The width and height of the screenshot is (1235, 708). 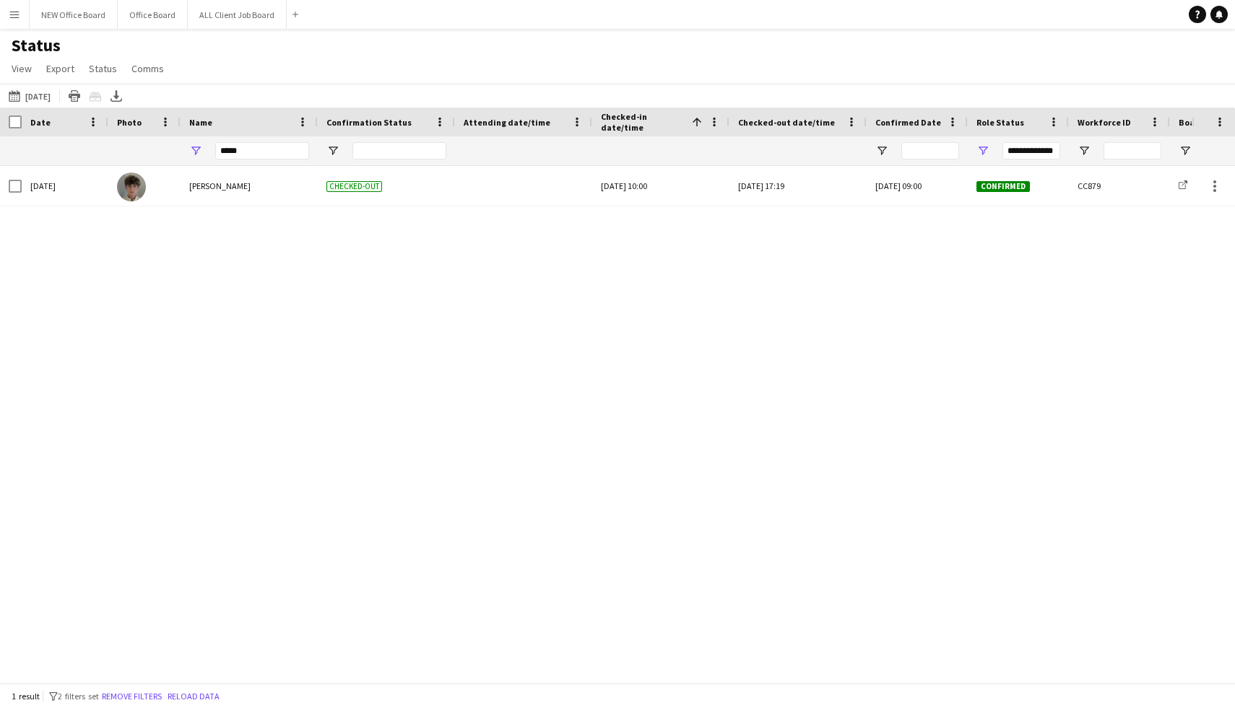 I want to click on span: Confirmation Status, so click(x=369, y=122).